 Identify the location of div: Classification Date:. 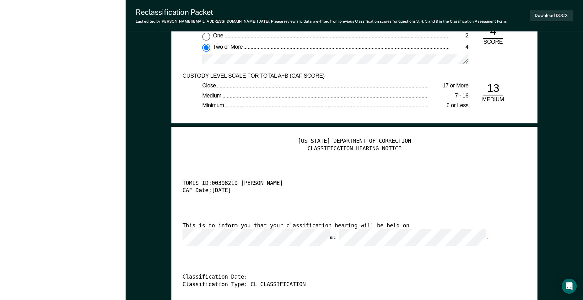
(346, 277).